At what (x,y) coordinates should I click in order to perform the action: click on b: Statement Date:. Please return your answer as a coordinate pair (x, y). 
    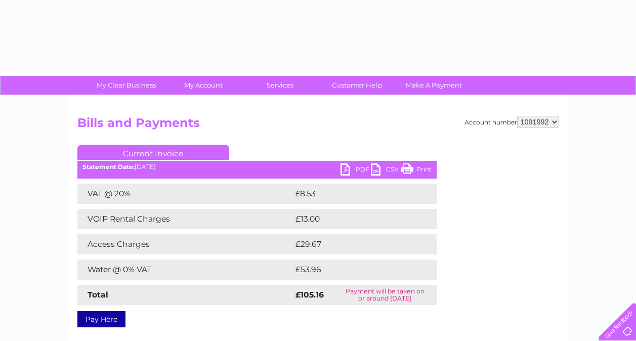
    Looking at the image, I should click on (108, 167).